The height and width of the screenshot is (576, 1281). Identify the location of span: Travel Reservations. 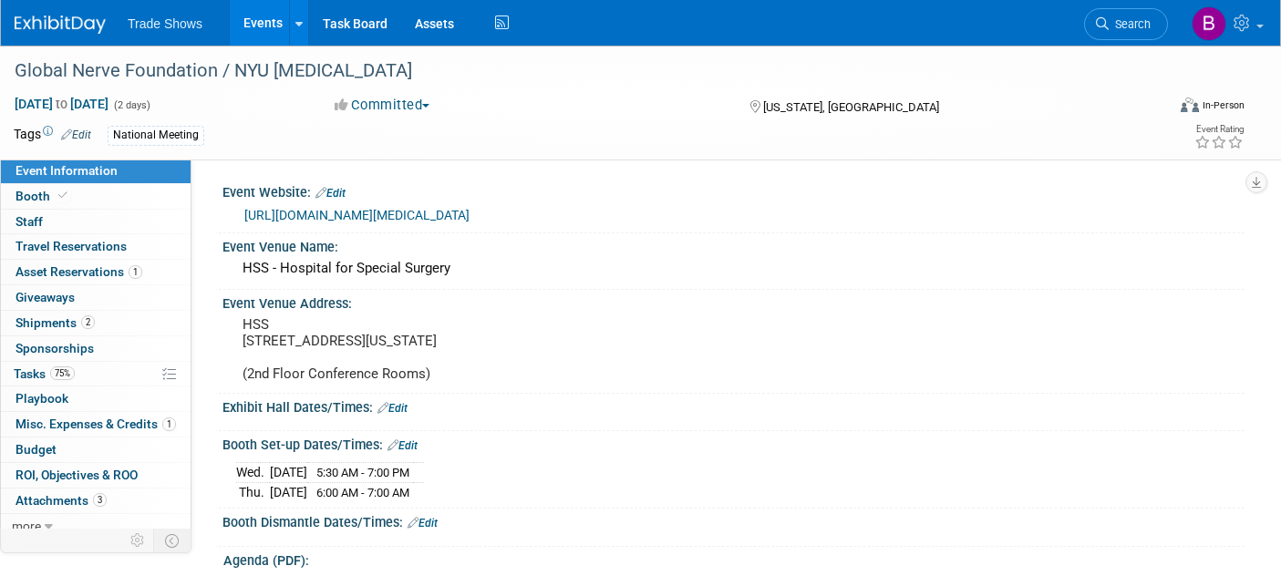
(71, 246).